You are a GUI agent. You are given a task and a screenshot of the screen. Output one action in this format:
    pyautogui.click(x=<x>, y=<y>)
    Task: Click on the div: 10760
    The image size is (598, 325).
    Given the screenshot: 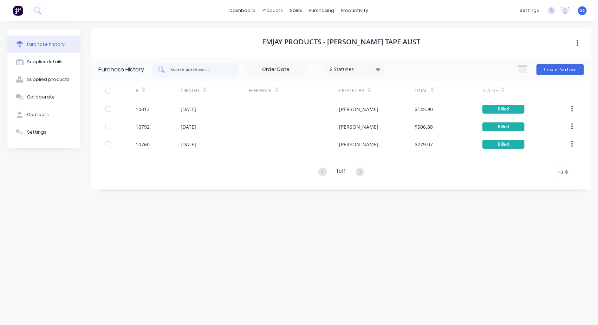 What is the action you would take?
    pyautogui.click(x=143, y=144)
    